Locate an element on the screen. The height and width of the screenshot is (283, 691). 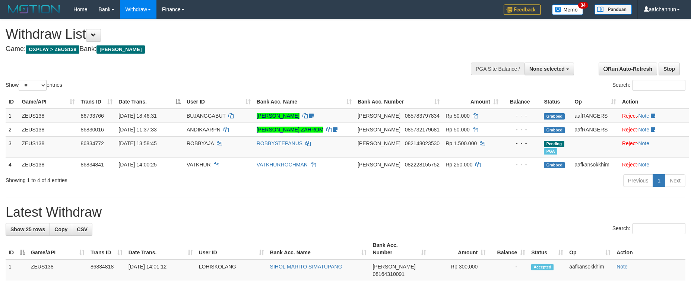
label: Search: is located at coordinates (649, 229).